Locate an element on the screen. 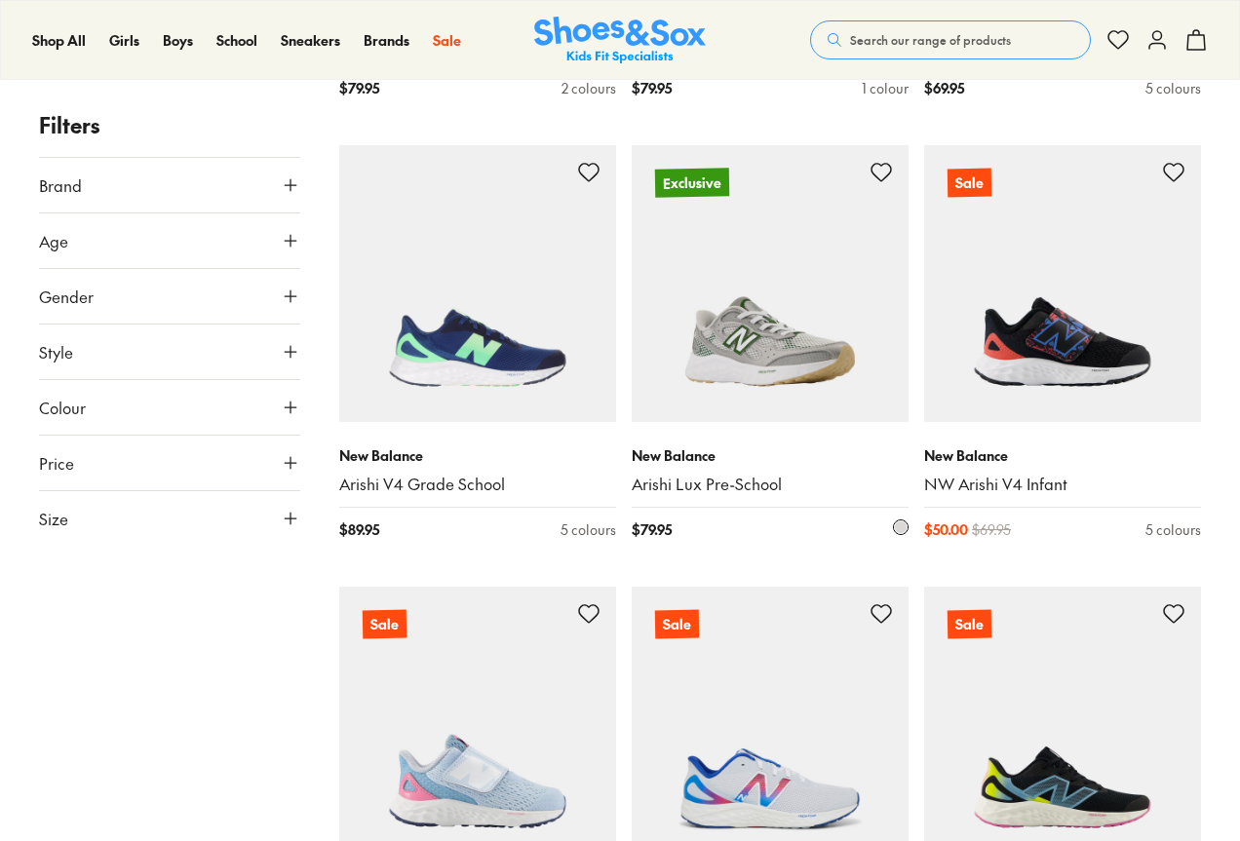 Image resolution: width=1240 pixels, height=841 pixels. img: SNS_Logo_Responsive.svg is located at coordinates (620, 40).